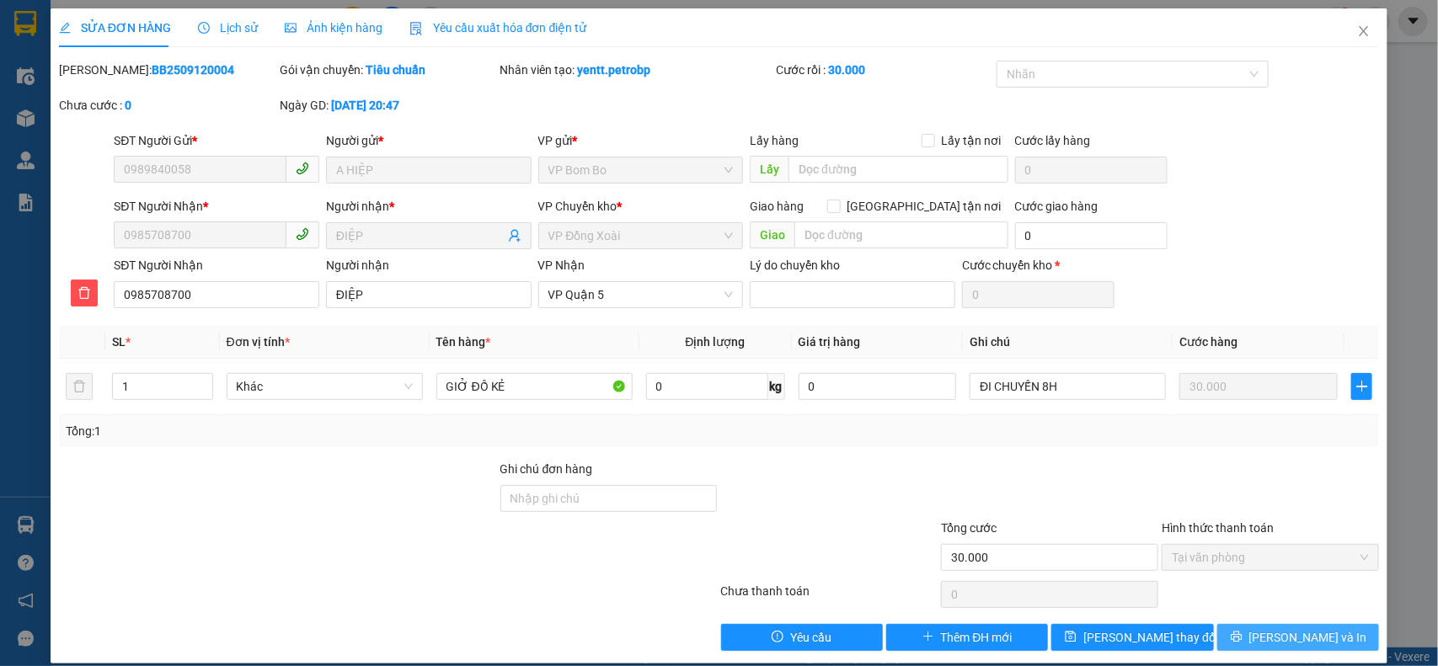 The image size is (1438, 666). Describe the element at coordinates (1271, 558) in the screenshot. I see `span: Tại văn phòng` at that location.